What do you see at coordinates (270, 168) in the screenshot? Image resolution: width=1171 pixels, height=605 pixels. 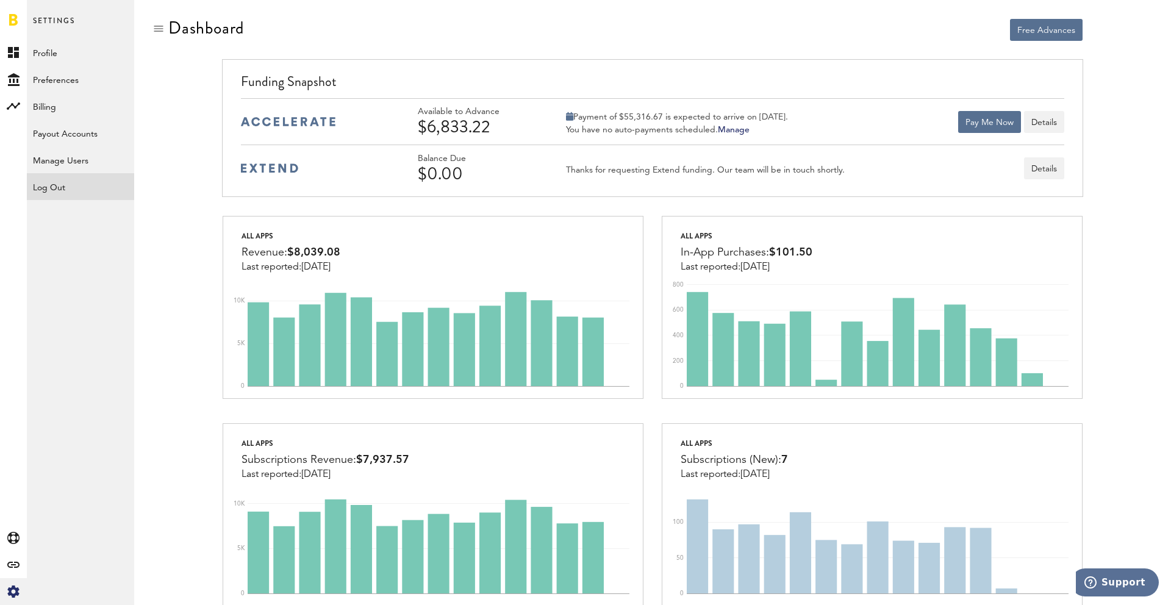 I see `img: extend-medium-blue-logo.svg` at bounding box center [270, 168].